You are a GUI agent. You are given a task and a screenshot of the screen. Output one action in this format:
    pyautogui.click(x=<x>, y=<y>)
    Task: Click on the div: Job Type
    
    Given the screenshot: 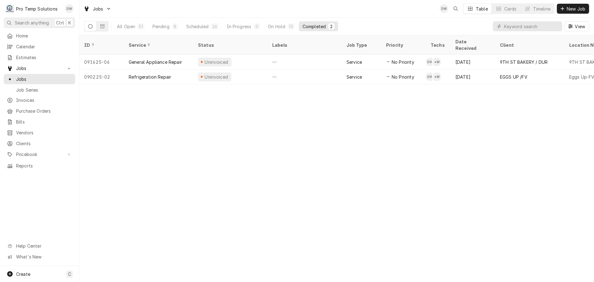 What is the action you would take?
    pyautogui.click(x=362, y=45)
    